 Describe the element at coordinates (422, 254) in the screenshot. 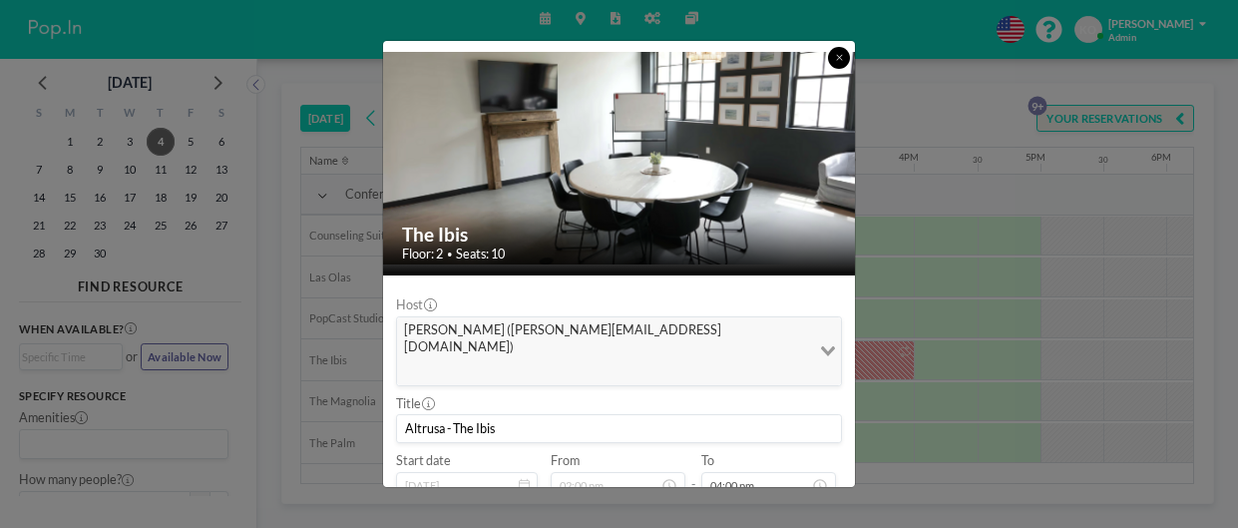

I see `span: Floor: 2` at that location.